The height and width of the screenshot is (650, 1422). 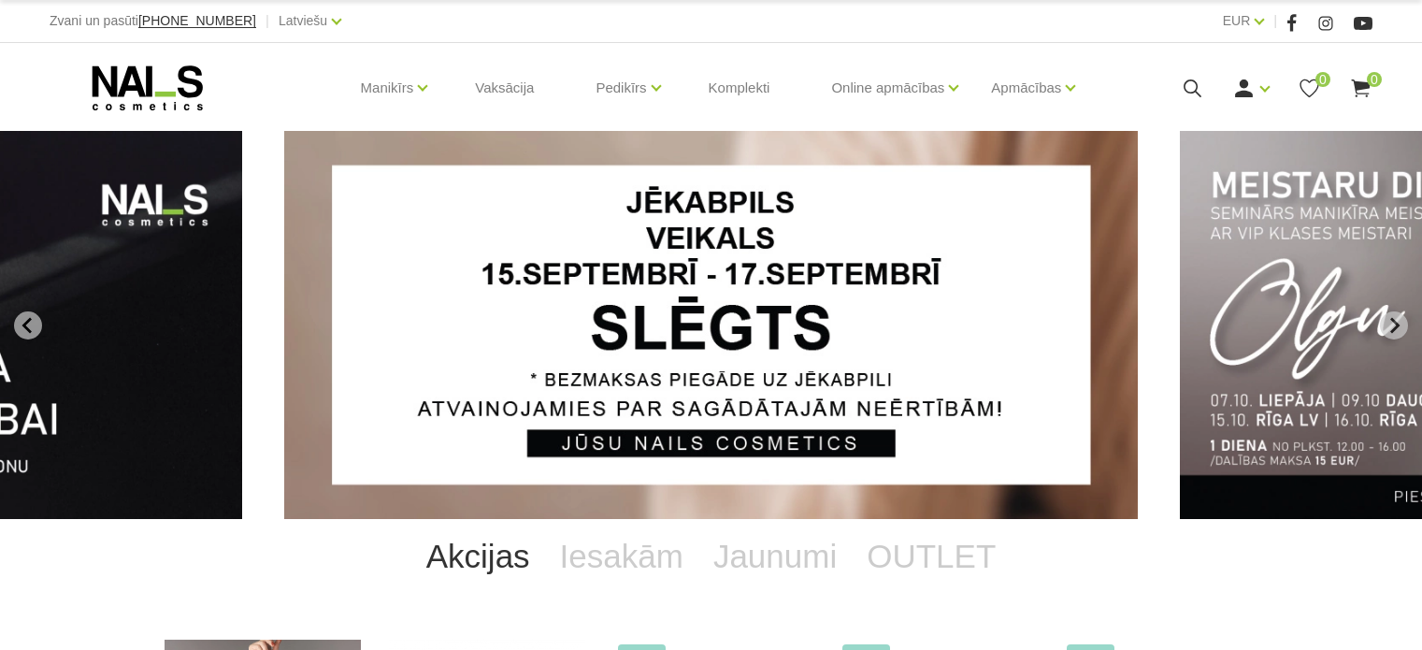 What do you see at coordinates (775, 556) in the screenshot?
I see `a: Jaunumi` at bounding box center [775, 556].